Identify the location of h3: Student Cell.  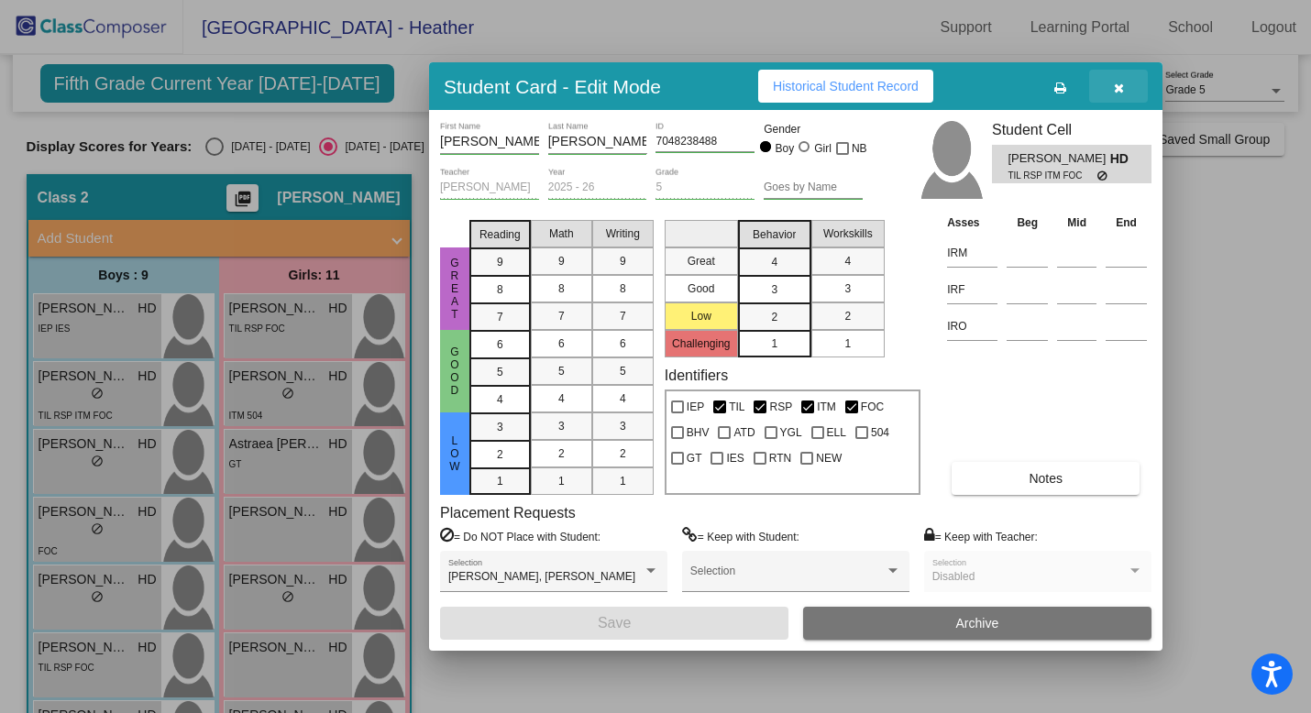
(1072, 129).